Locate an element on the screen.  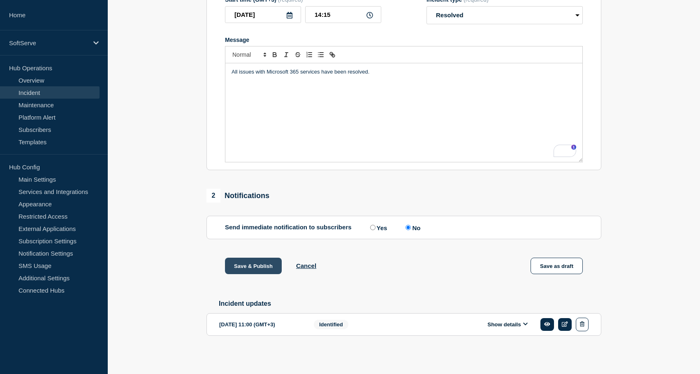
span: Identified is located at coordinates (331, 325).